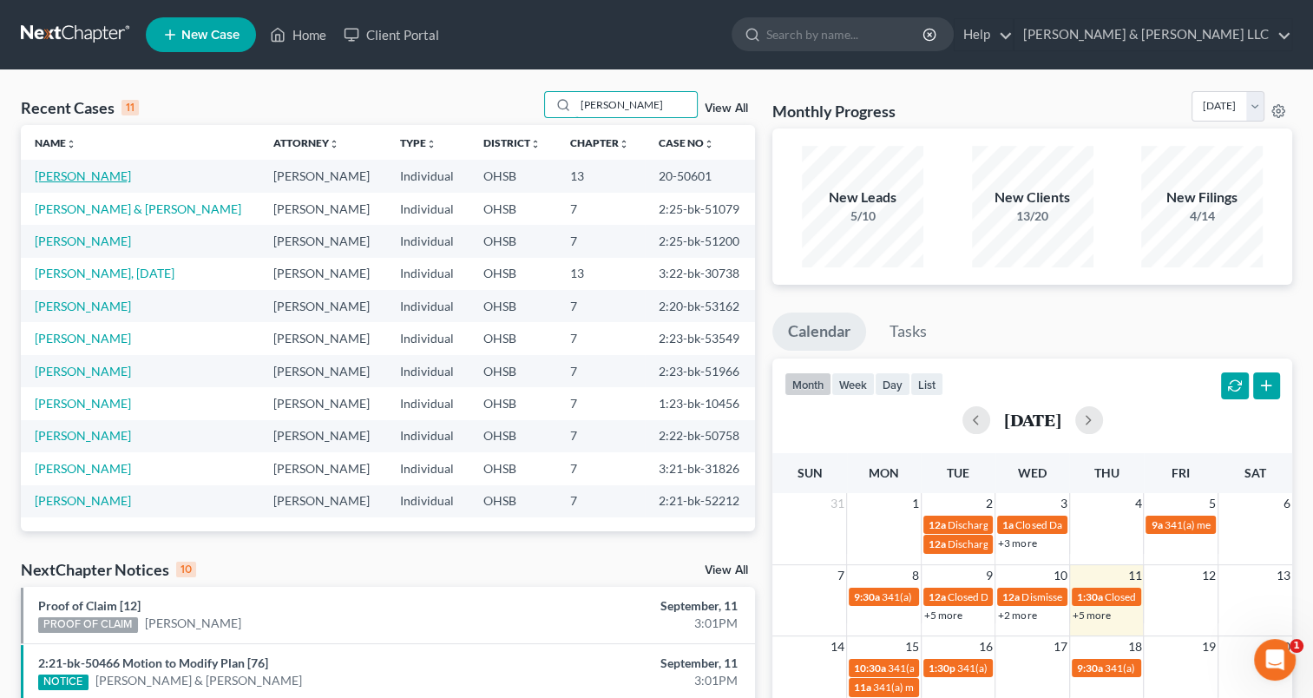 The width and height of the screenshot is (1313, 698). What do you see at coordinates (1060, 646) in the screenshot?
I see `span: 17` at bounding box center [1060, 646].